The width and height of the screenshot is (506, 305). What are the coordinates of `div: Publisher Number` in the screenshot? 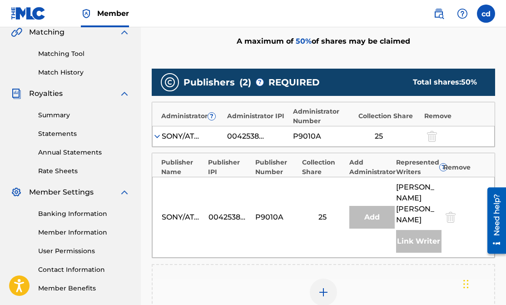 It's located at (276, 167).